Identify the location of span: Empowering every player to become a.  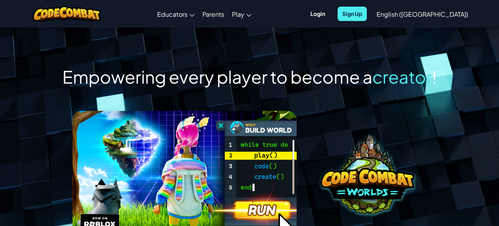
(217, 77).